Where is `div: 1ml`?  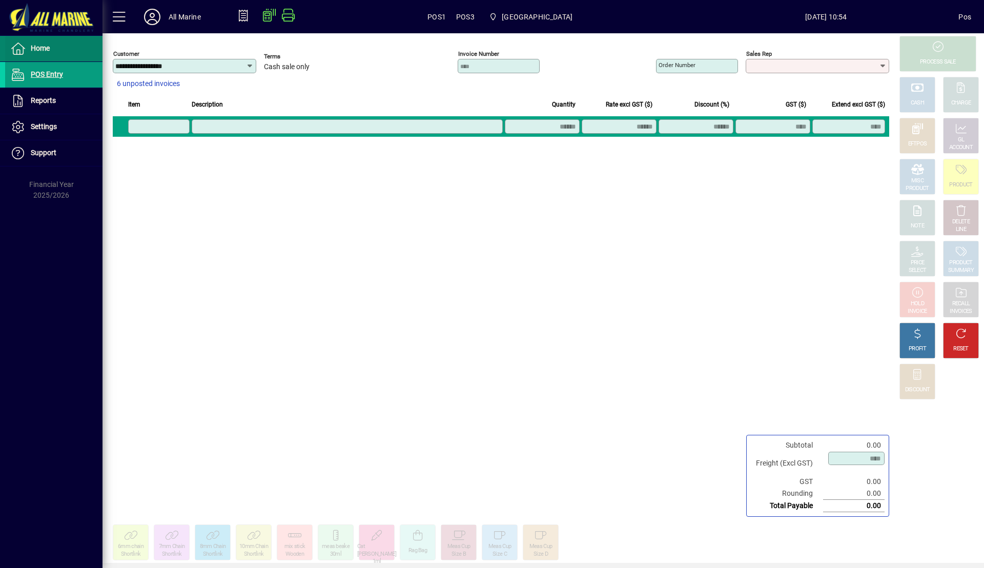
div: 1ml is located at coordinates (377, 562).